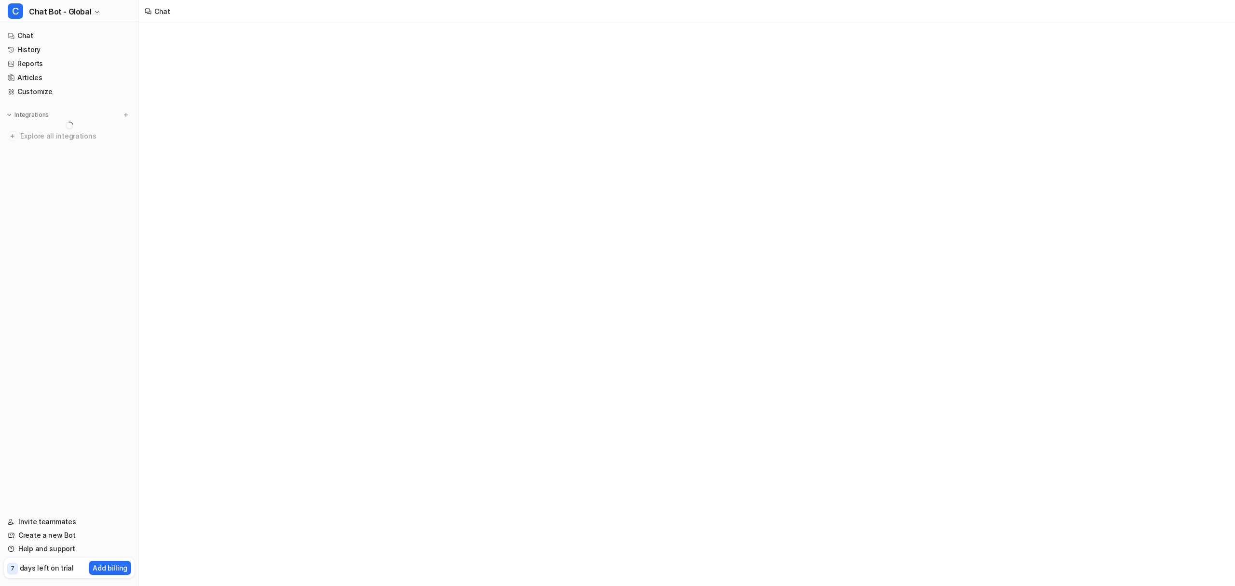 This screenshot has height=586, width=1235. I want to click on img: expand menu, so click(9, 115).